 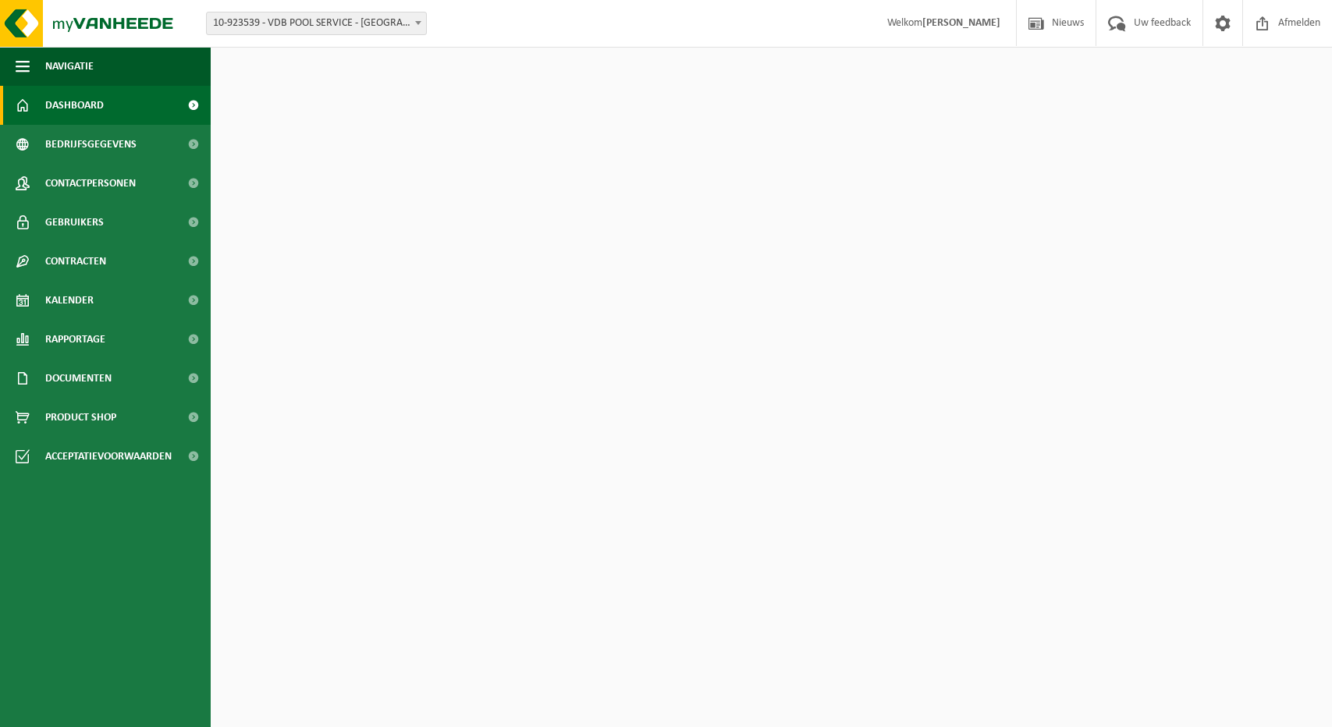 What do you see at coordinates (74, 222) in the screenshot?
I see `span: Gebruikers` at bounding box center [74, 222].